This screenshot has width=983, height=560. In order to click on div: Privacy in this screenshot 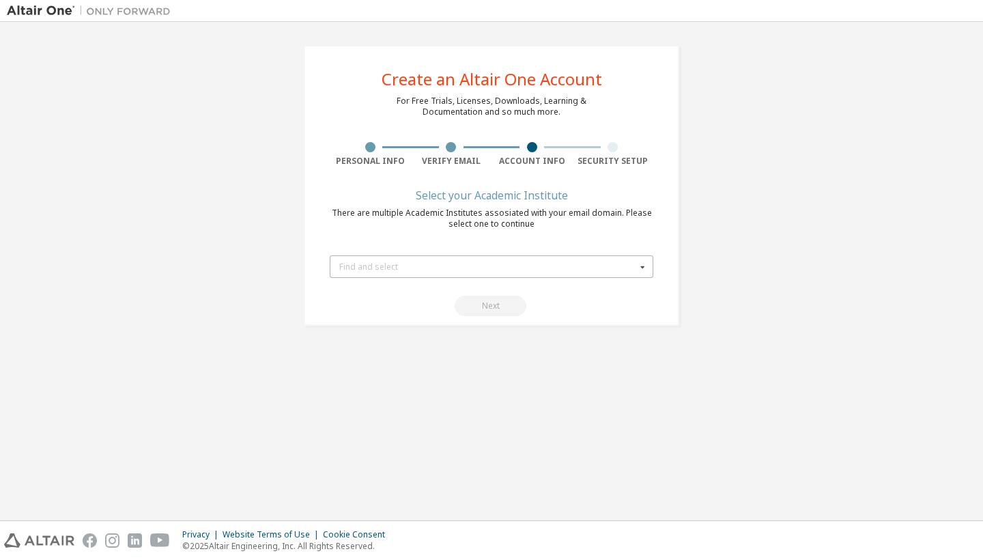, I will do `click(202, 534)`.